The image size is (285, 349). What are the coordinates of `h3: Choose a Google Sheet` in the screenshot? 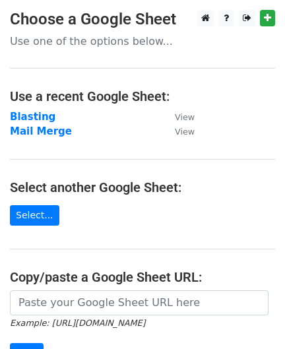 It's located at (142, 19).